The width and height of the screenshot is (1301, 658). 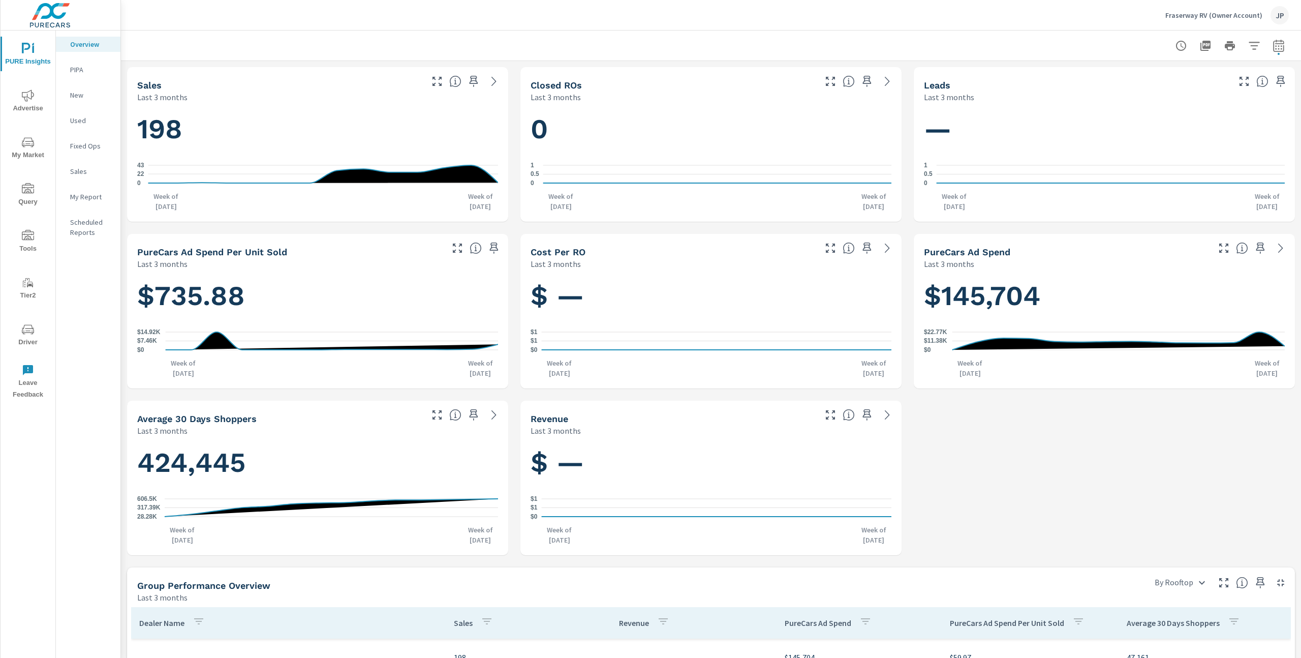 I want to click on div: Fixed Ops, so click(x=88, y=146).